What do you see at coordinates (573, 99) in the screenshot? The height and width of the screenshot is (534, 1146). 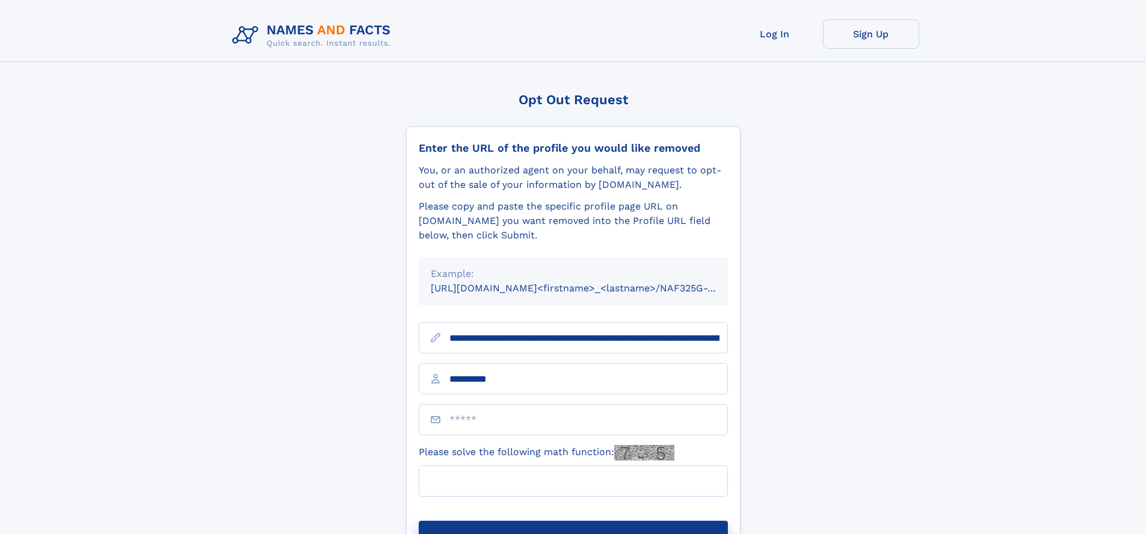 I see `div: Opt Out Request` at bounding box center [573, 99].